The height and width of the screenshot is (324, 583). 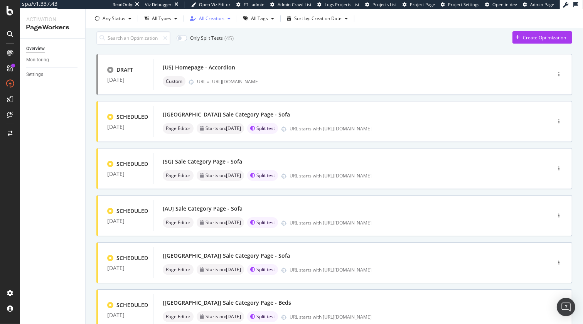 I want to click on span: Admin Page, so click(x=543, y=4).